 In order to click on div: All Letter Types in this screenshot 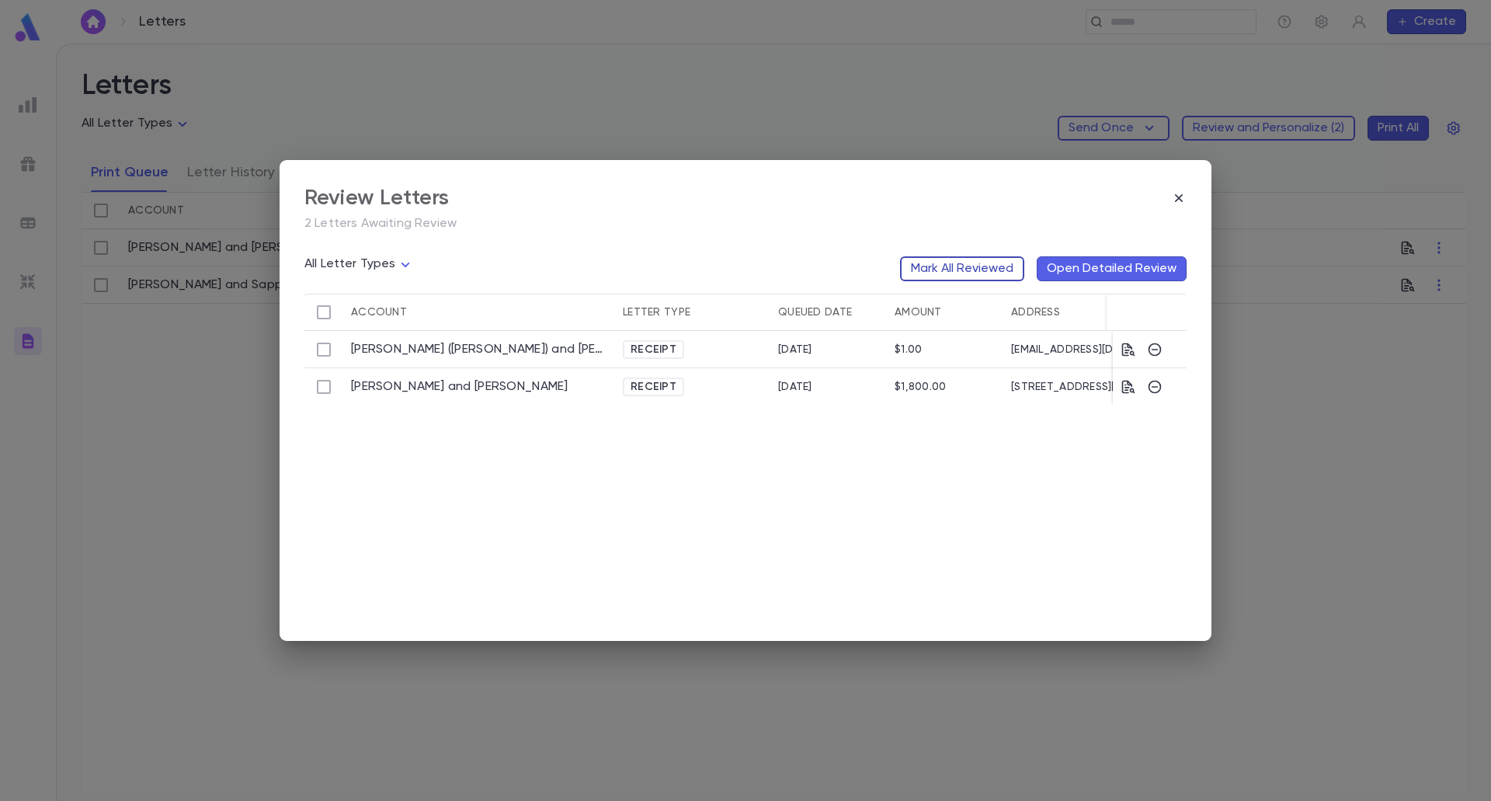, I will do `click(360, 264)`.